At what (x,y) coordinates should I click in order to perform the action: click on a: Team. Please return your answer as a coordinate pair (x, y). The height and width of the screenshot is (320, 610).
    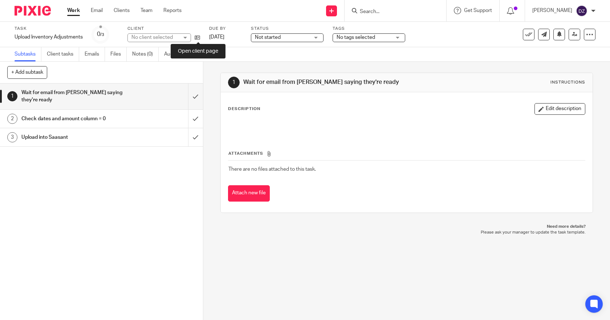
    Looking at the image, I should click on (146, 11).